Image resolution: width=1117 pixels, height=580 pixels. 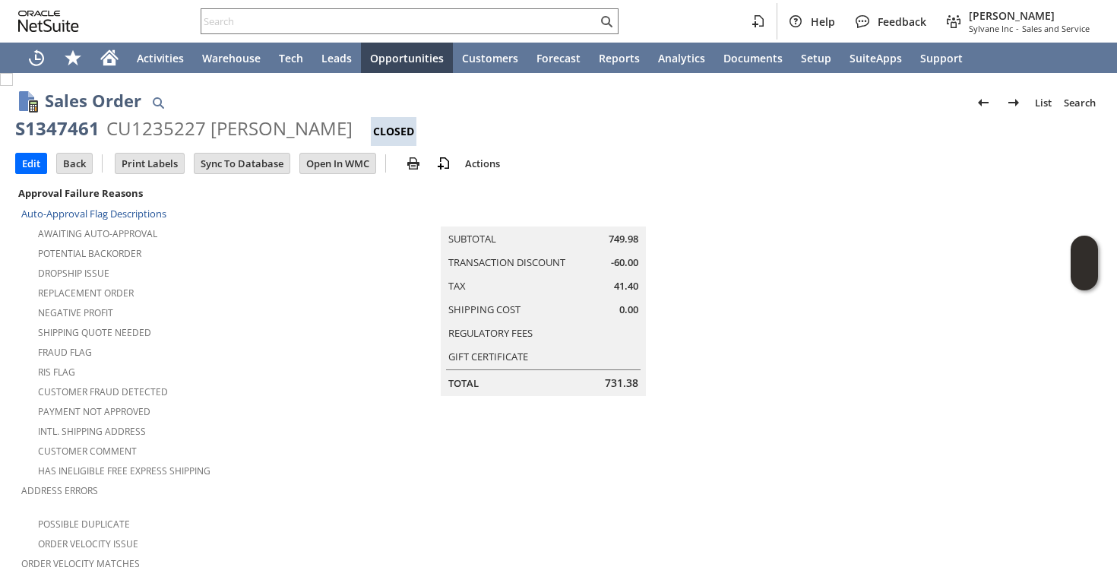 I want to click on span: Leads, so click(x=337, y=58).